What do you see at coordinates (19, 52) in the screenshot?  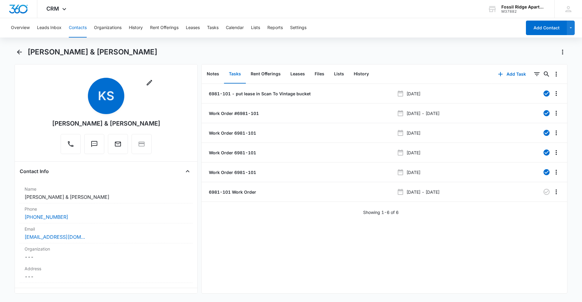 I see `button: Back` at bounding box center [19, 52].